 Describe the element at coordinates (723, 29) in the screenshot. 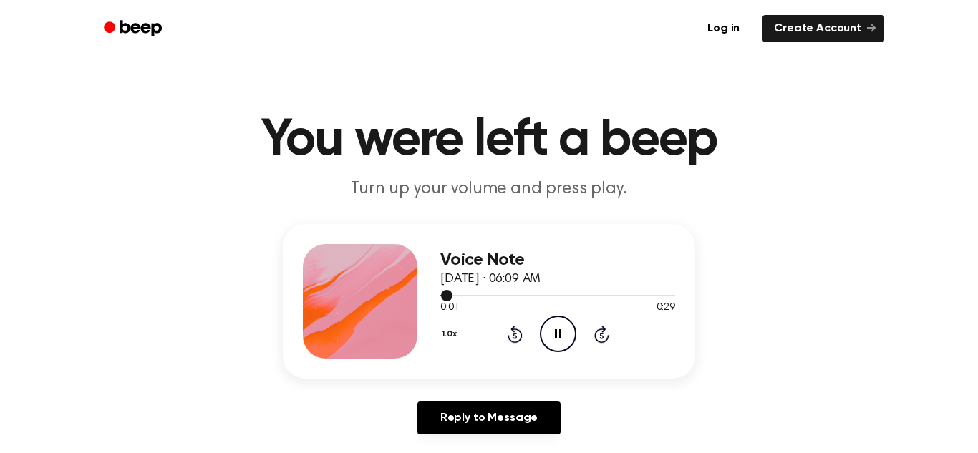

I see `a: Log in` at that location.